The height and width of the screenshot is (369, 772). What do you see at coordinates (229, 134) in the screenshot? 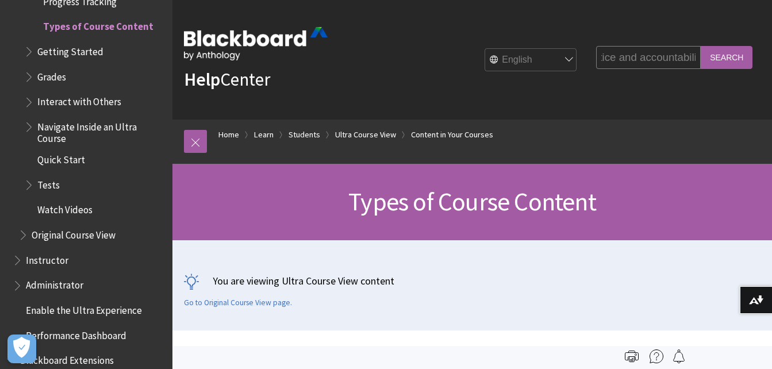
I see `a: Home` at bounding box center [229, 134].